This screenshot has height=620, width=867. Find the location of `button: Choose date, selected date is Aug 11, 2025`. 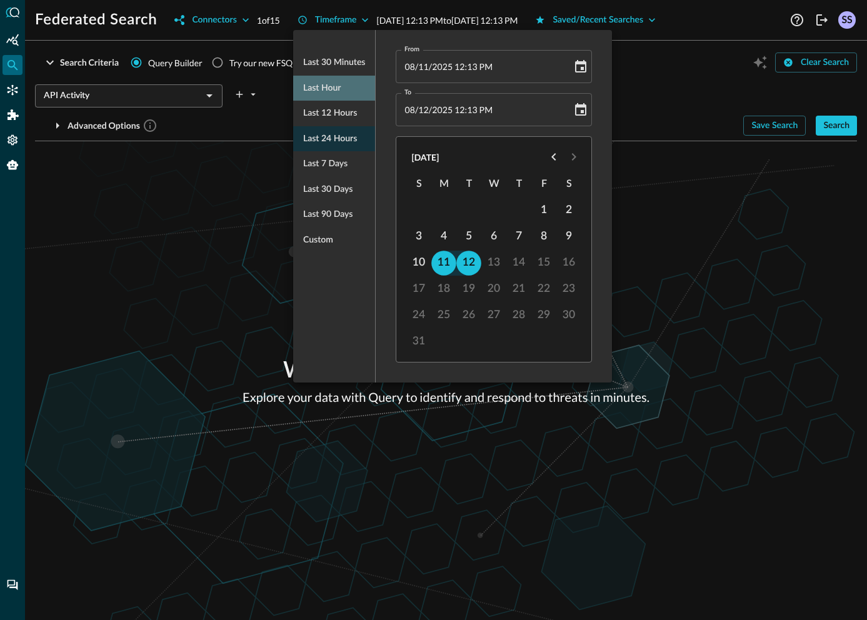

button: Choose date, selected date is Aug 11, 2025 is located at coordinates (580, 67).